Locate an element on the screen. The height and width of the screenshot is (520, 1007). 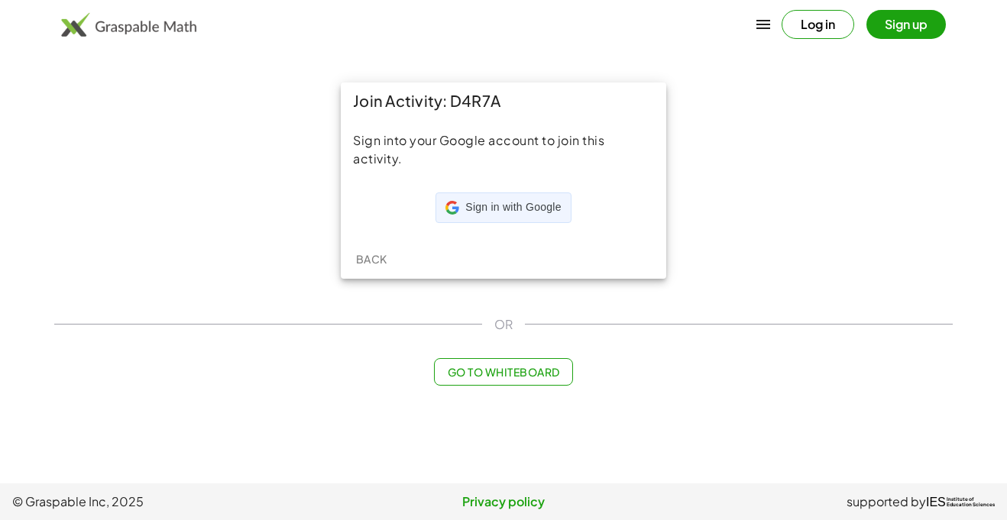
span: © Graspable Inc, 2025 is located at coordinates (176, 502).